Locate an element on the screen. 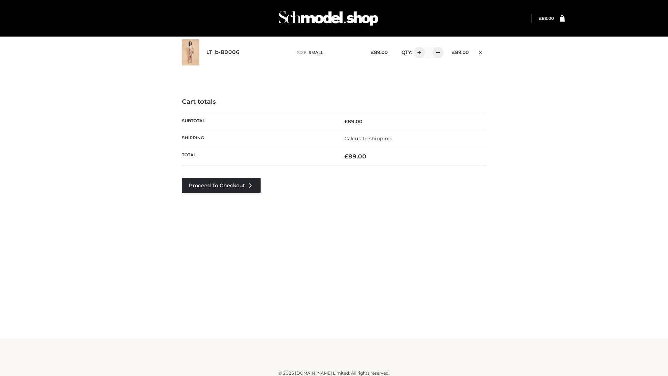 The height and width of the screenshot is (376, 668). th: Shipping is located at coordinates (258, 138).